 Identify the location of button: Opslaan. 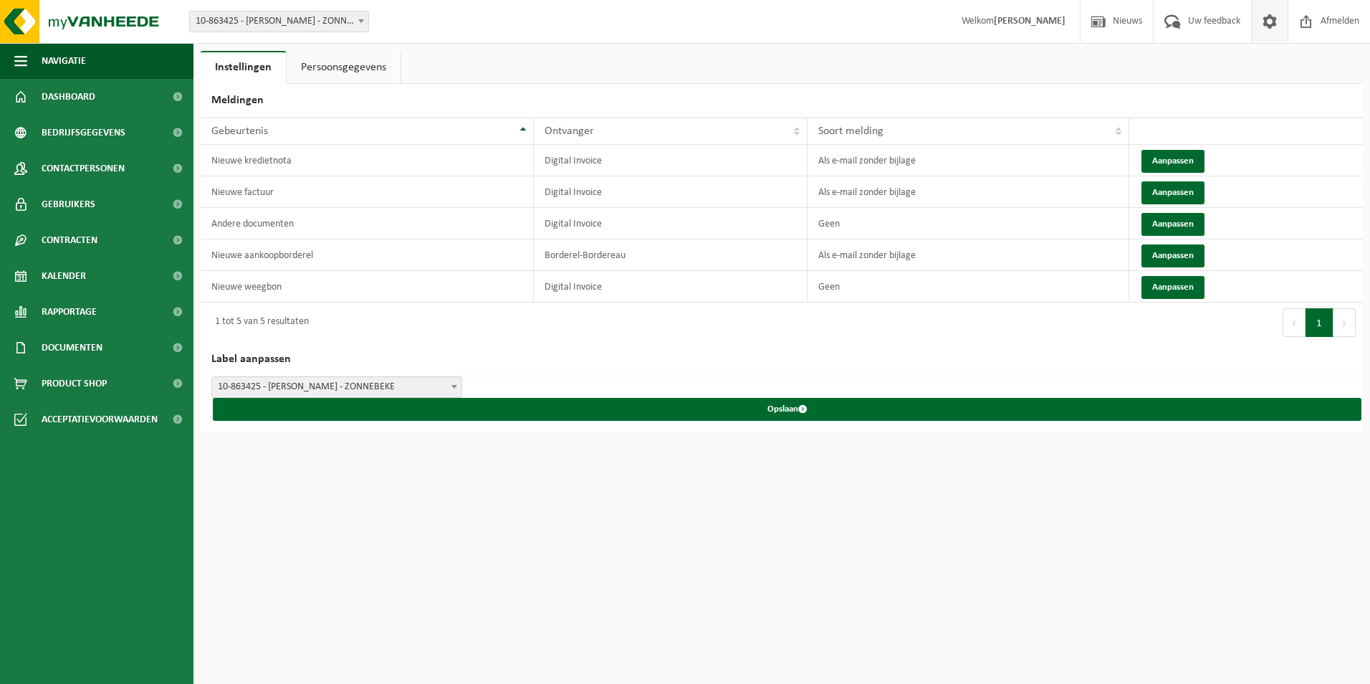
(787, 409).